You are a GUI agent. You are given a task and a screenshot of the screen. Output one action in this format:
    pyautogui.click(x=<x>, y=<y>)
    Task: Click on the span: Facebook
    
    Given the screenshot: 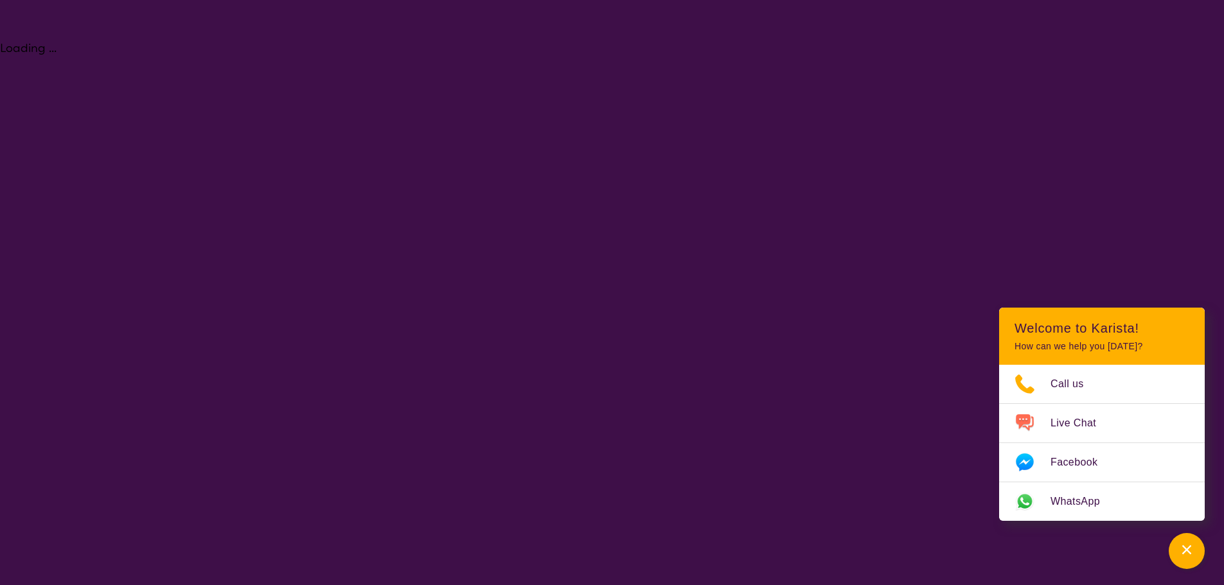 What is the action you would take?
    pyautogui.click(x=1081, y=463)
    